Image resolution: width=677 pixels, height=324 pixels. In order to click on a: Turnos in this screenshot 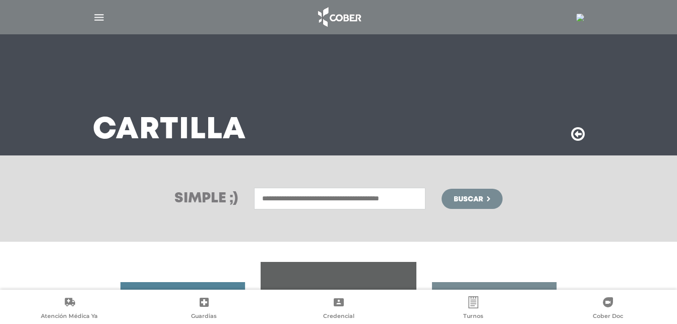, I will do `click(473, 309)`.